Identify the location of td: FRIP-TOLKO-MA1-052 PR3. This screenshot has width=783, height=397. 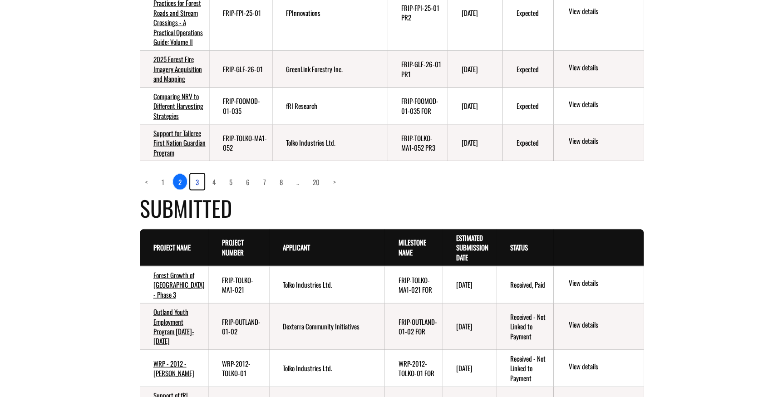
(418, 142).